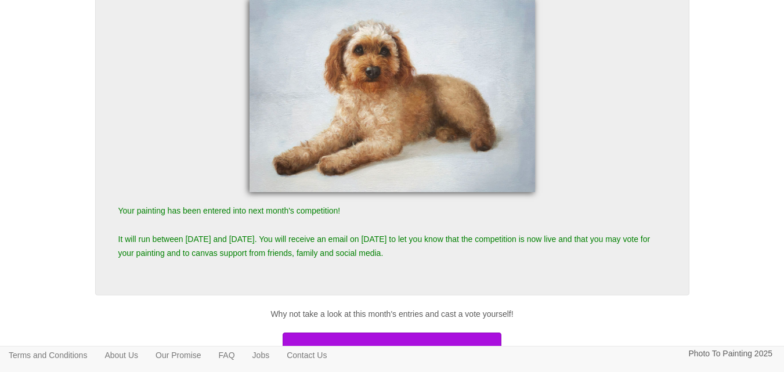 The width and height of the screenshot is (784, 372). I want to click on a: Contact Us, so click(306, 355).